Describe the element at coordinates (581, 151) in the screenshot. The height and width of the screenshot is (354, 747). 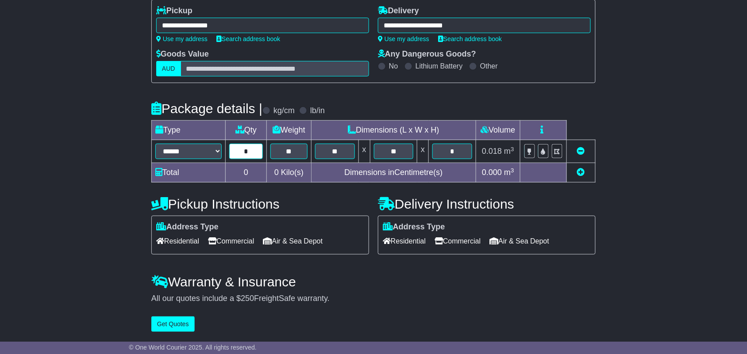
I see `a: Remove this item` at that location.